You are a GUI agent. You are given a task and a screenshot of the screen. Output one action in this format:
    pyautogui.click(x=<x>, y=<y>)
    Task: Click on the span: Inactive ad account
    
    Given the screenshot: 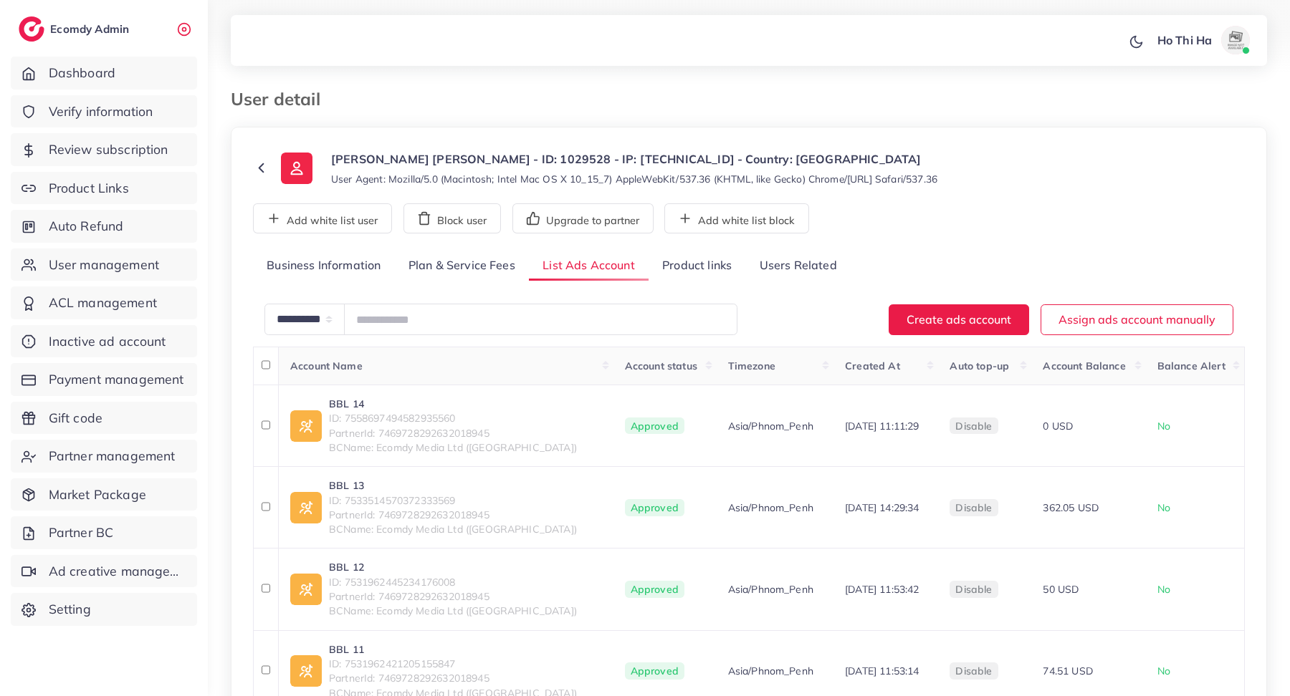 What is the action you would take?
    pyautogui.click(x=107, y=342)
    